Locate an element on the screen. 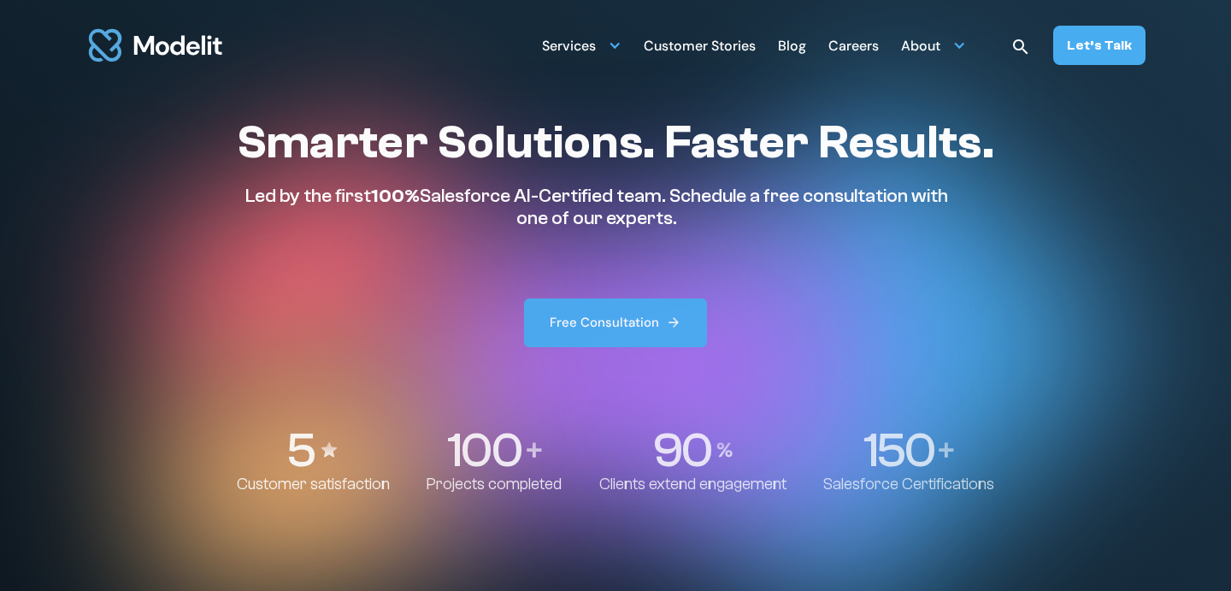 The height and width of the screenshot is (591, 1231). p: Clients extend engagement is located at coordinates (692, 484).